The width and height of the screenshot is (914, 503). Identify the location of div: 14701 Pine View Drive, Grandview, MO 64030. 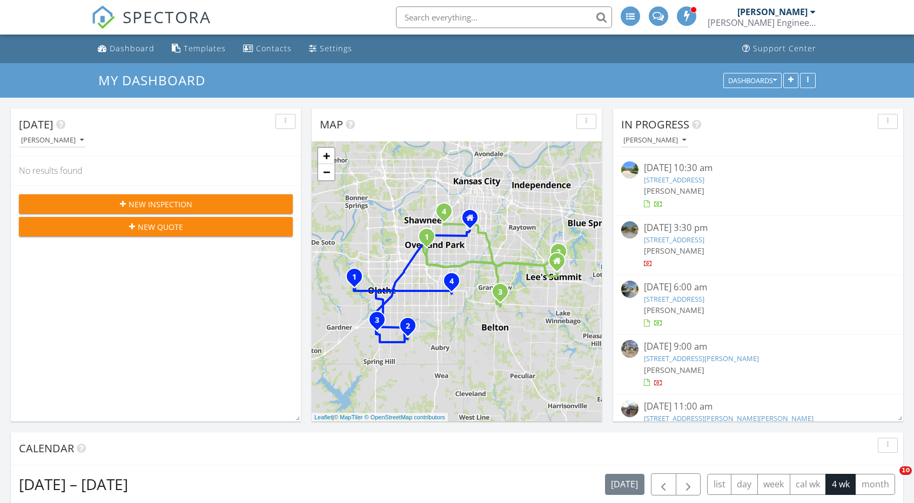
(503, 295).